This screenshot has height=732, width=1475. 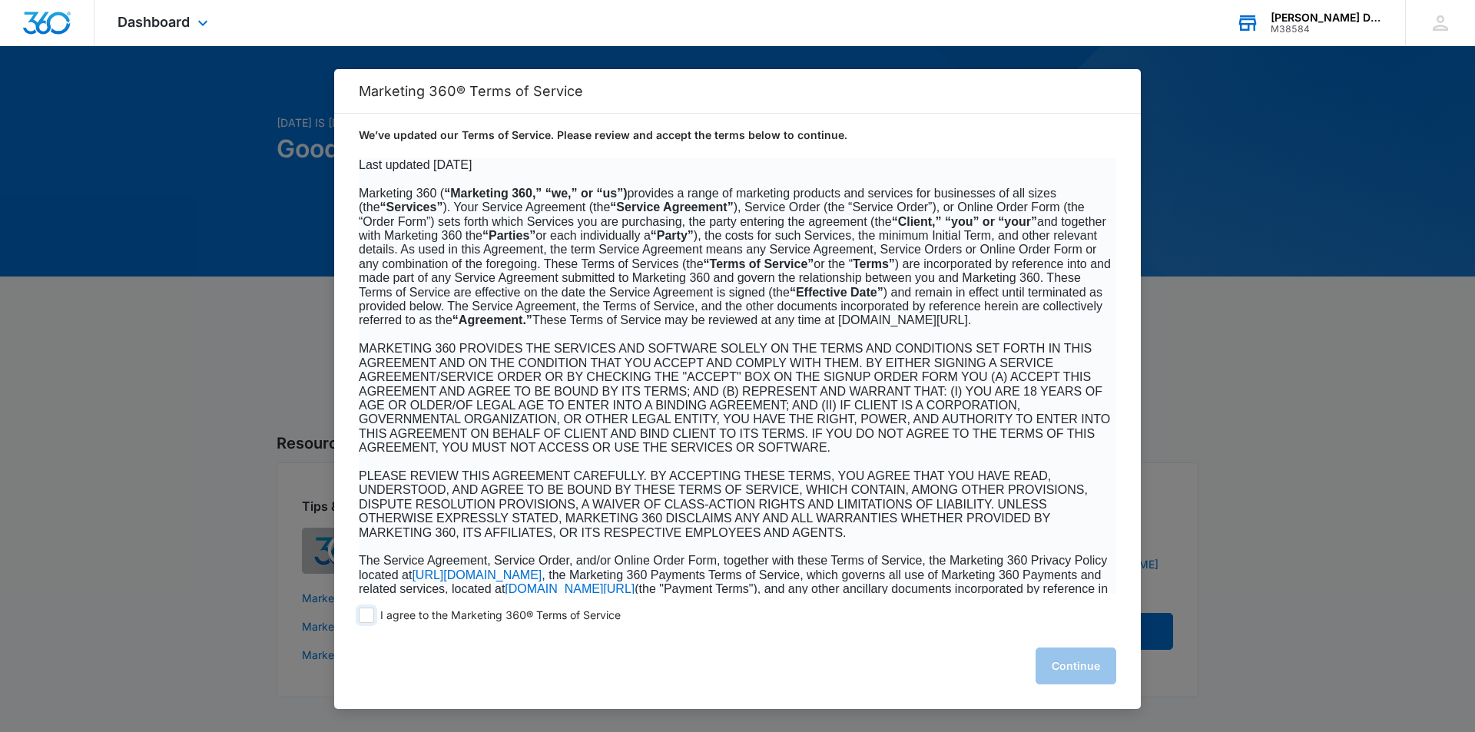 I want to click on span: Dashboard, so click(x=154, y=22).